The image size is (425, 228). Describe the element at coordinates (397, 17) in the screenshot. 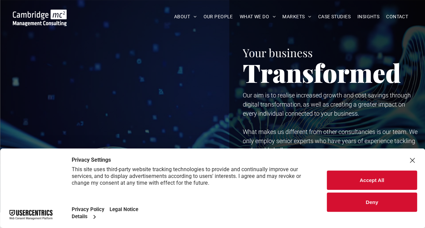

I see `a: CONTACT` at that location.